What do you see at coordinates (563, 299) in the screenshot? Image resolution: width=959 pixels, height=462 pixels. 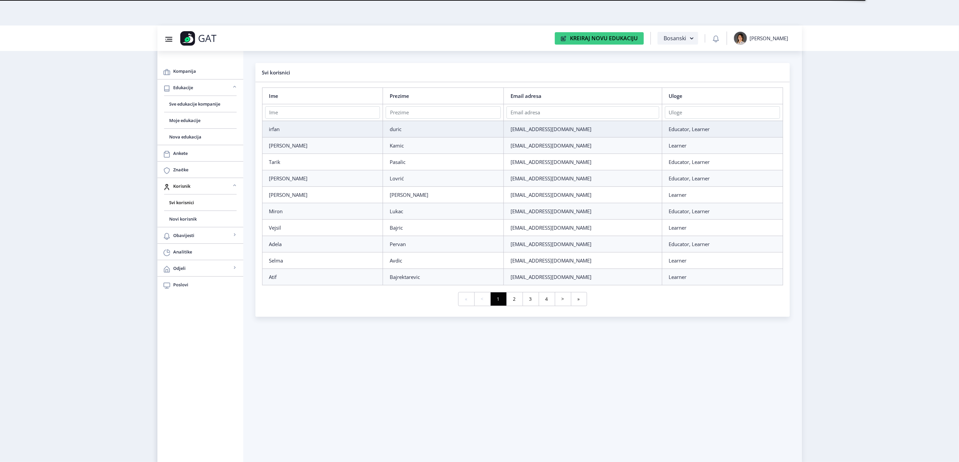 I see `a: Next` at bounding box center [563, 299].